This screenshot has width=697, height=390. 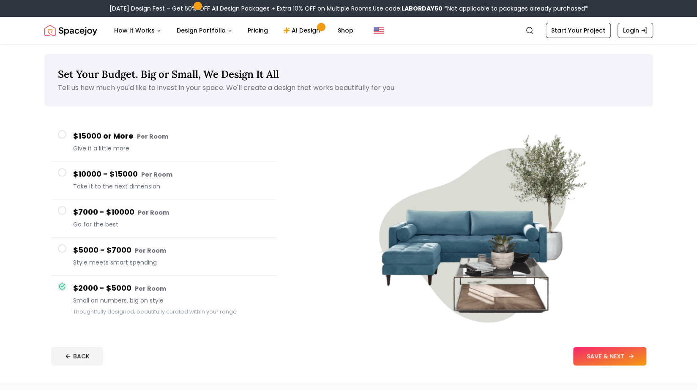 What do you see at coordinates (77, 356) in the screenshot?
I see `button: BACK` at bounding box center [77, 356].